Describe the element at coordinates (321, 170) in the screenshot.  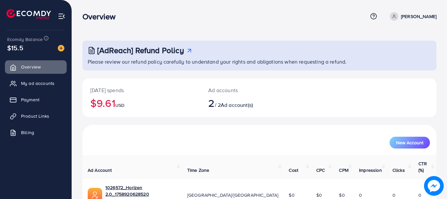
I see `span: CPC` at that location.